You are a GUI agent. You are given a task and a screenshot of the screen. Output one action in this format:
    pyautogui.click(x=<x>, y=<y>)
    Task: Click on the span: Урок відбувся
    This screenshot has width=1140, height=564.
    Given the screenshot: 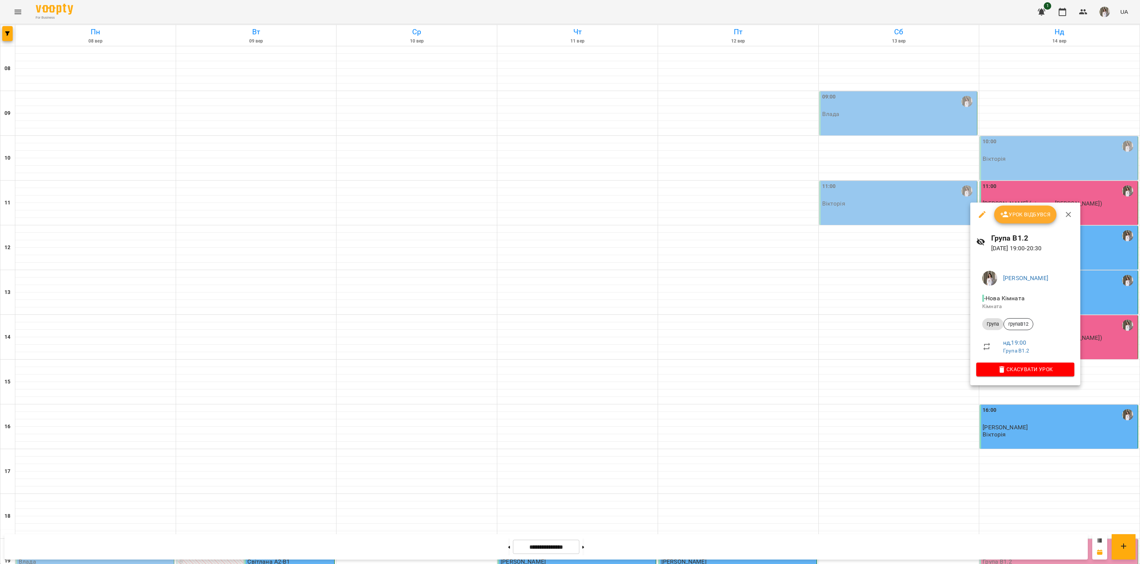 What is the action you would take?
    pyautogui.click(x=1026, y=215)
    